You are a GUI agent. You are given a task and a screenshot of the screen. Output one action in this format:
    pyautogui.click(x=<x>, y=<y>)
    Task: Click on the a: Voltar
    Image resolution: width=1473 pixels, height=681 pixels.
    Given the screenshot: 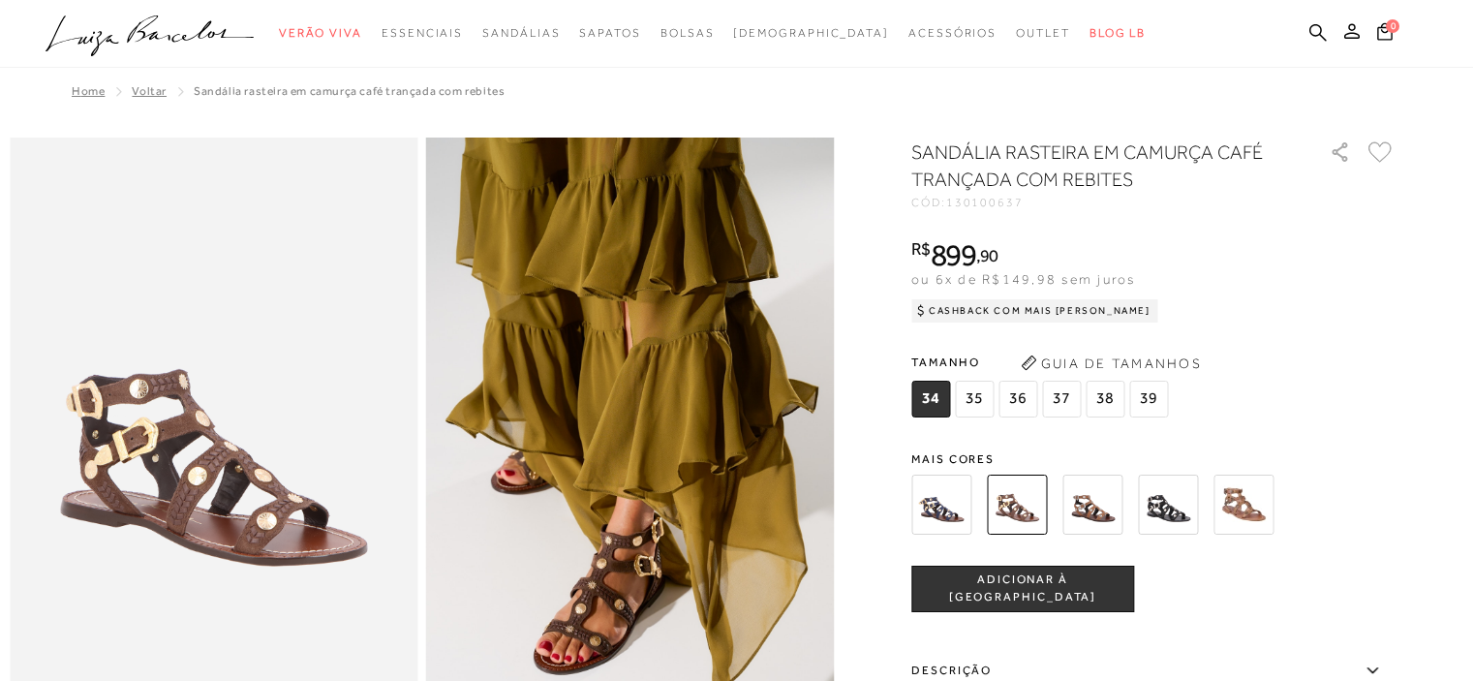 What is the action you would take?
    pyautogui.click(x=149, y=91)
    